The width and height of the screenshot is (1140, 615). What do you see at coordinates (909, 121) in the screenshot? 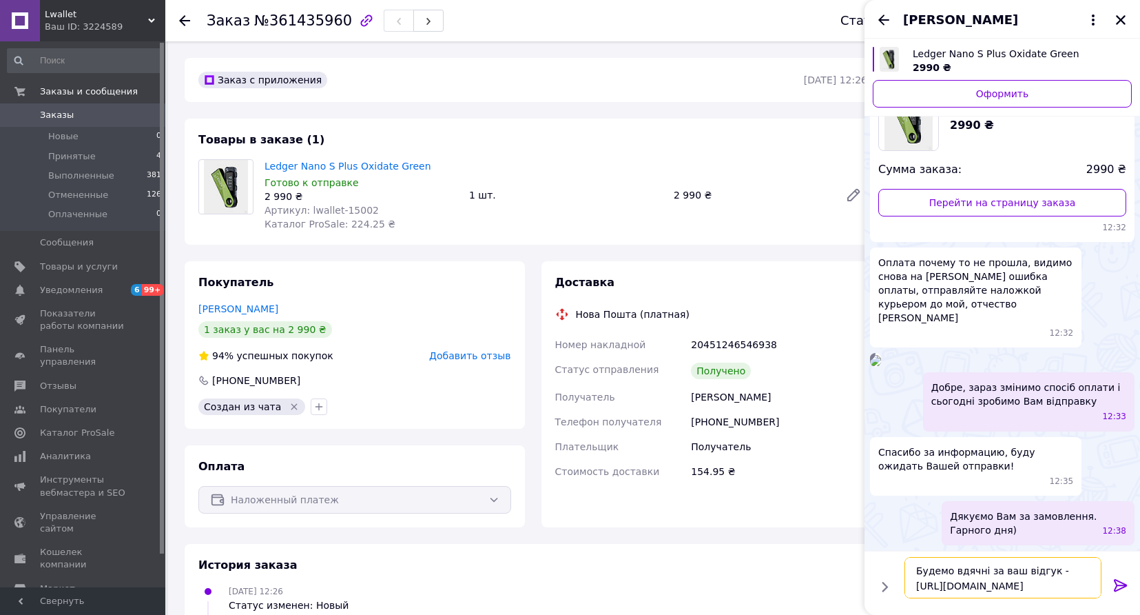
I see `img: 6764718708_w160_h160_ledger-nano-s.jpg` at bounding box center [909, 121].